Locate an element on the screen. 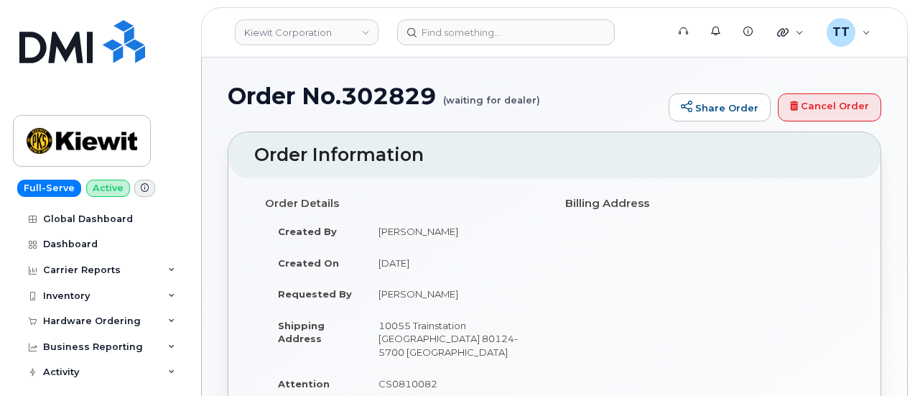 Image resolution: width=915 pixels, height=396 pixels. strong: Attention is located at coordinates (304, 384).